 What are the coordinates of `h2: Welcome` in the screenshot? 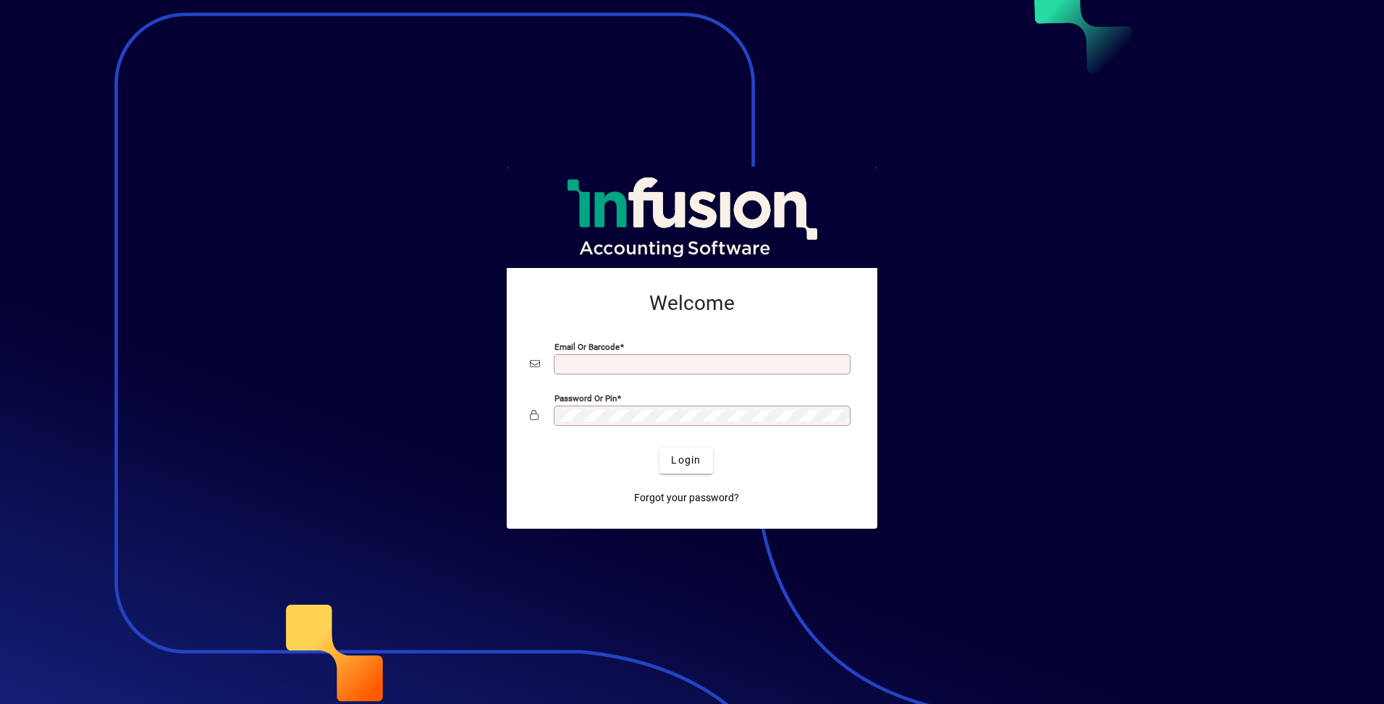 It's located at (692, 303).